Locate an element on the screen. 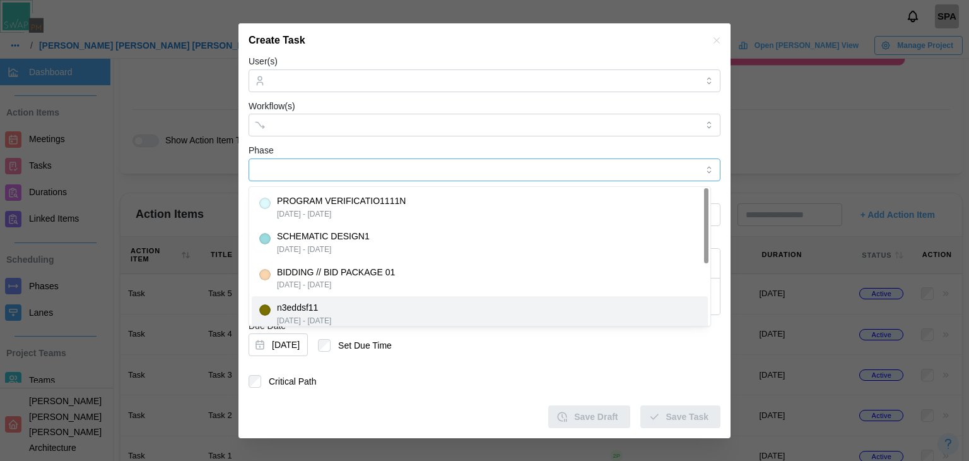 The image size is (969, 461). div: n3eddsf11 is located at coordinates (304, 308).